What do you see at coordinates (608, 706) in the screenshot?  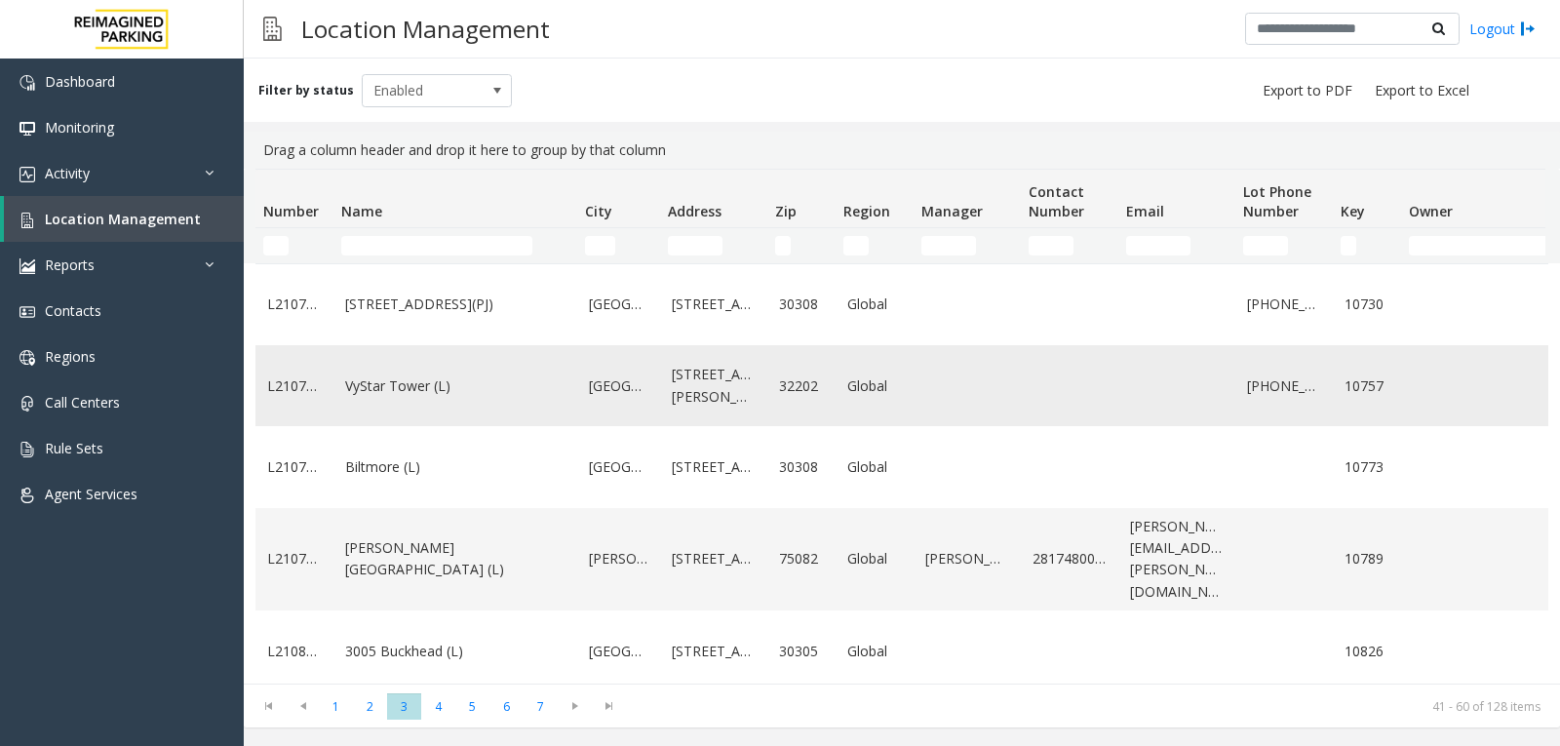 I see `span: Go to the last page` at bounding box center [608, 706].